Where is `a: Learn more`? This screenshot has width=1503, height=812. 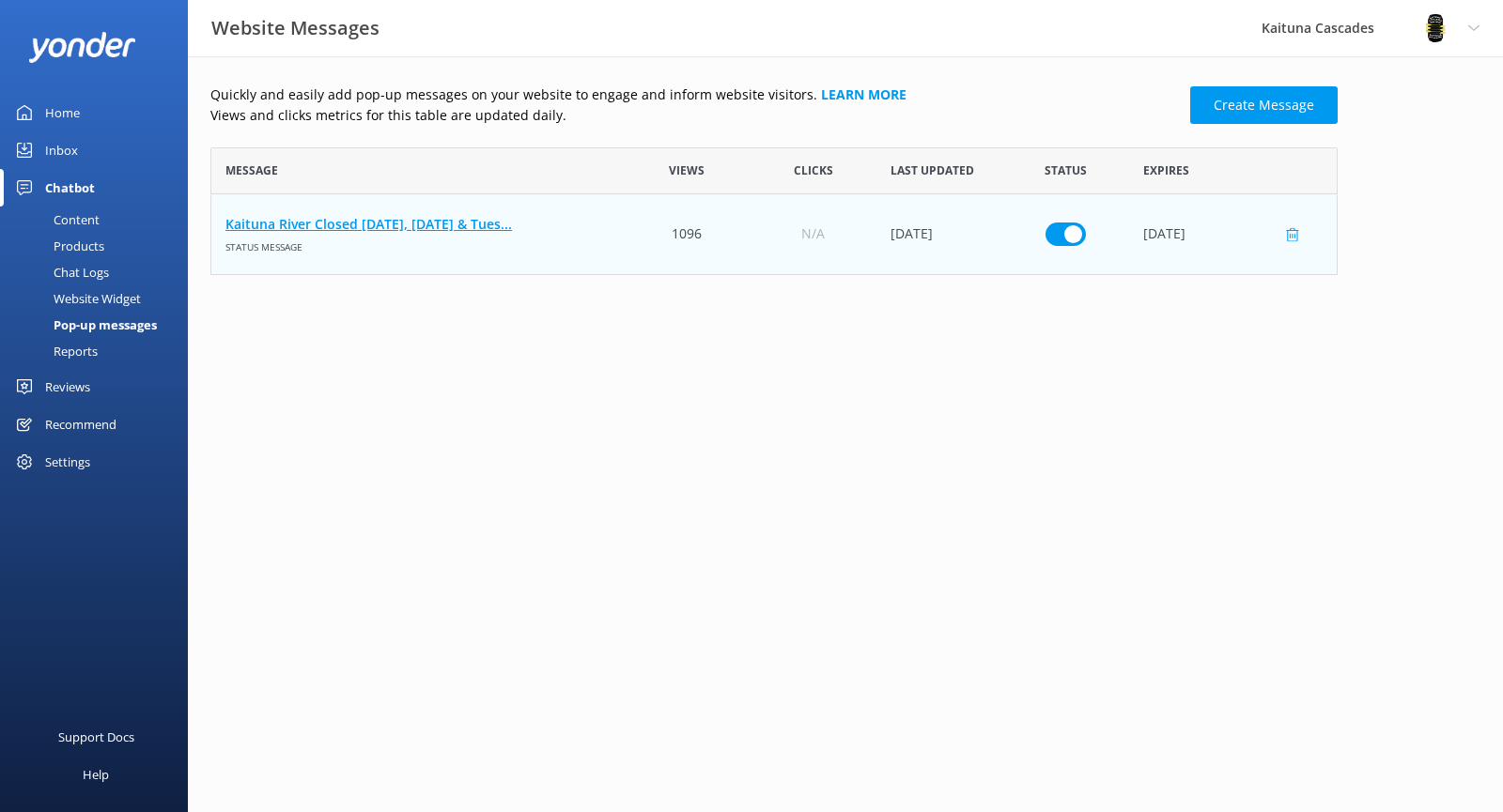 a: Learn more is located at coordinates (863, 94).